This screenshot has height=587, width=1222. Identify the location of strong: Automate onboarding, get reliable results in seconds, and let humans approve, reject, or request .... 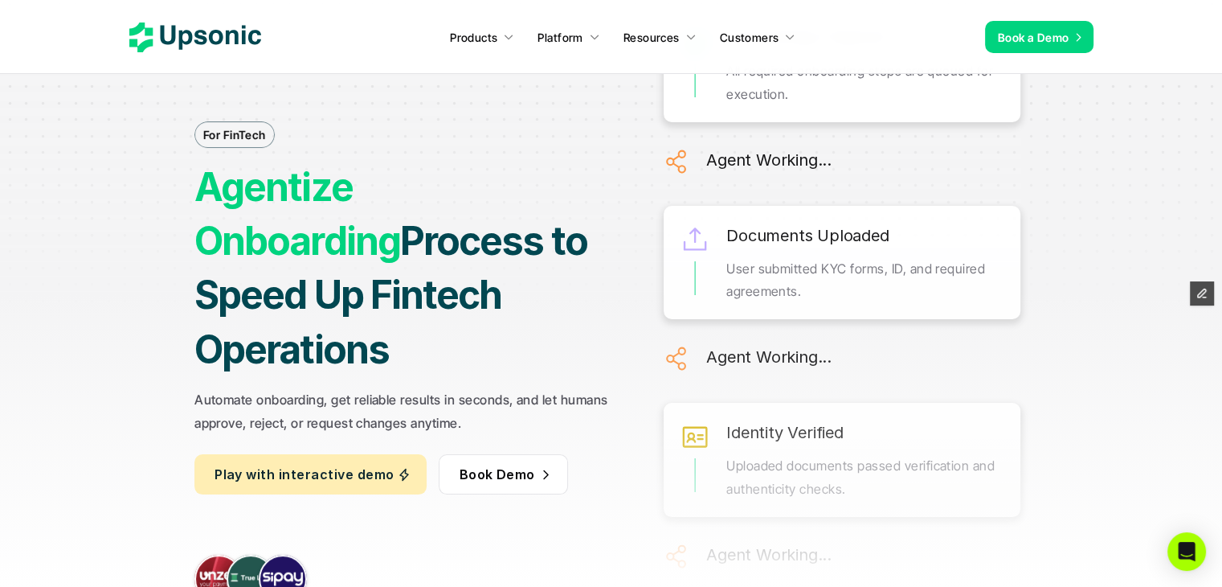
(403, 411).